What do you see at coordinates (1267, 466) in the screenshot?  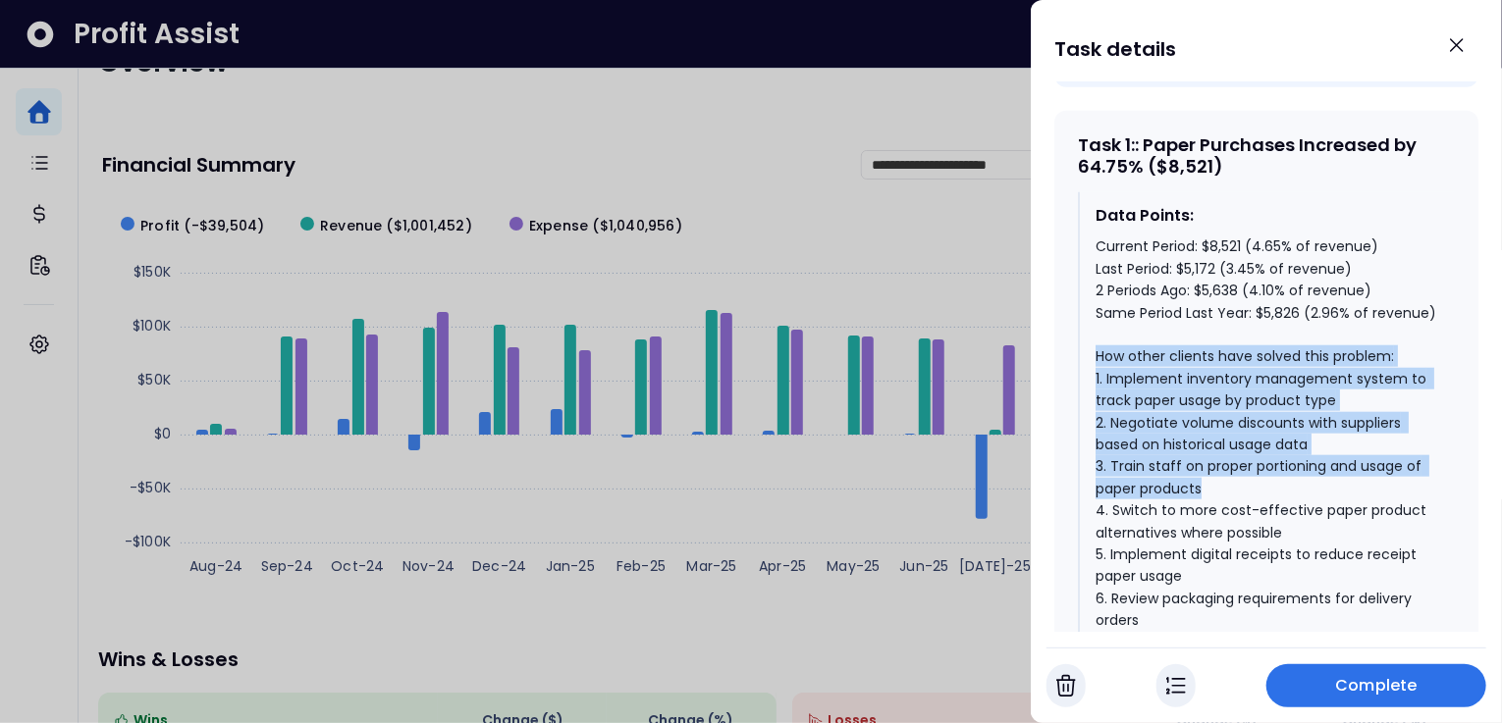 I see `div: Current Period: $8,521 (4.65% of revenue) Last Period: $5,172 (3.45% of revenue) 2 Periods Ago: $...` at bounding box center [1267, 466].